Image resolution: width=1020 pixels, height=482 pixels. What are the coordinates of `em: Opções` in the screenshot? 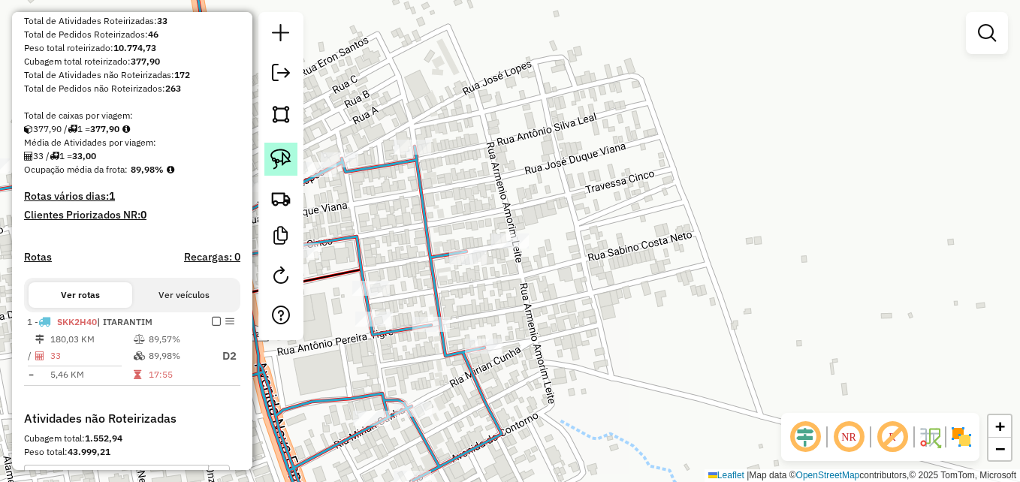 It's located at (230, 321).